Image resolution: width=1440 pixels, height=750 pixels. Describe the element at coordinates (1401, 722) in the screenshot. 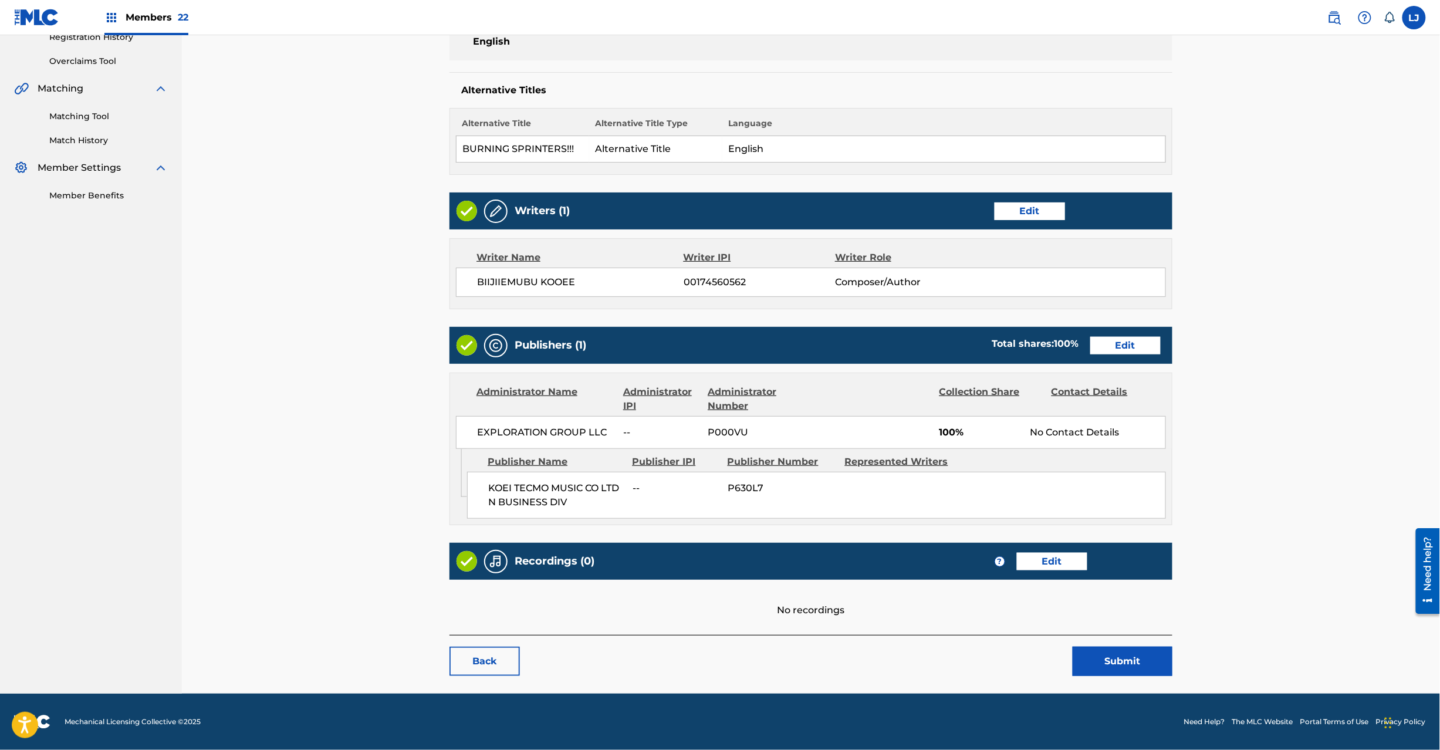

I see `a: Privacy Policy` at that location.